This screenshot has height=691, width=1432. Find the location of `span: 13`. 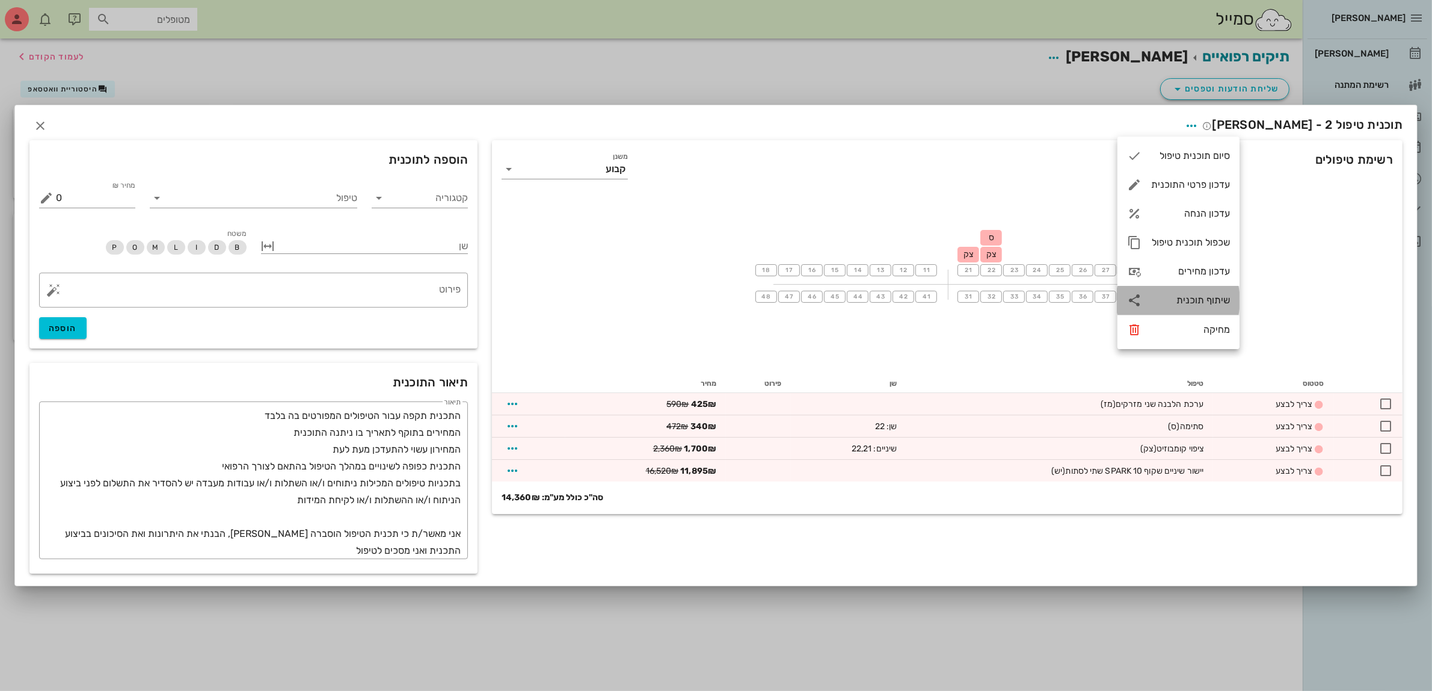

span: 13 is located at coordinates (881, 270).